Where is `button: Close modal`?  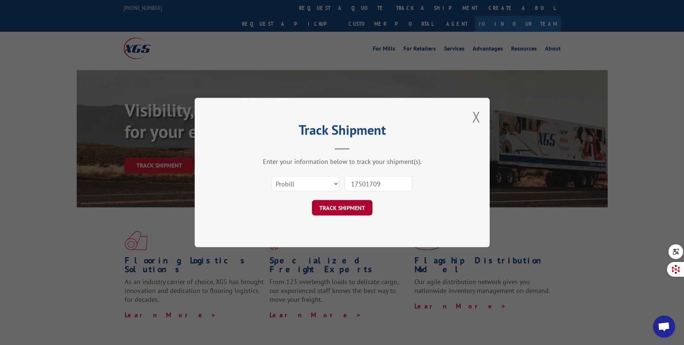 button: Close modal is located at coordinates (476, 116).